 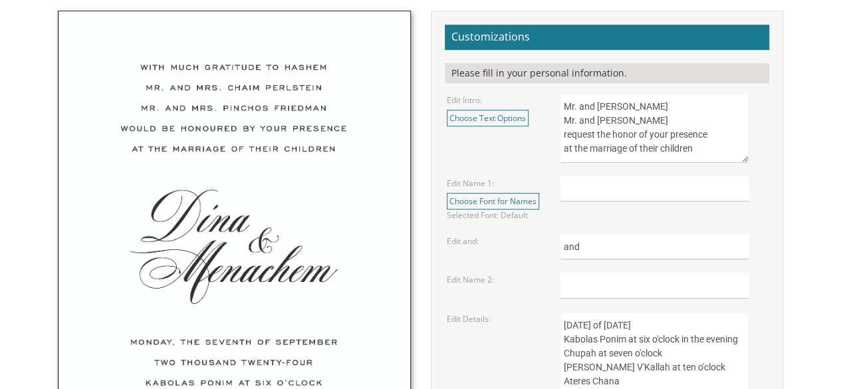 I want to click on label: Edit Name 2:, so click(x=470, y=279).